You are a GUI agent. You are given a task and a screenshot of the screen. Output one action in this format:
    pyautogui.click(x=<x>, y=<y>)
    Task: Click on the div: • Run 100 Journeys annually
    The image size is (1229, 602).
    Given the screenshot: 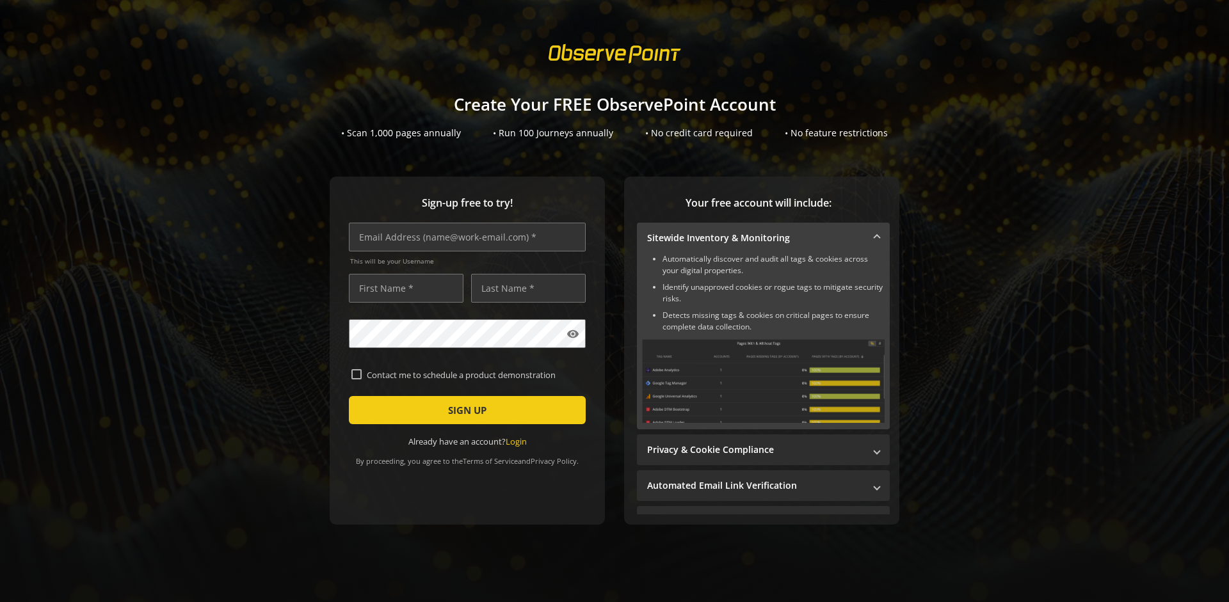 What is the action you would take?
    pyautogui.click(x=553, y=133)
    